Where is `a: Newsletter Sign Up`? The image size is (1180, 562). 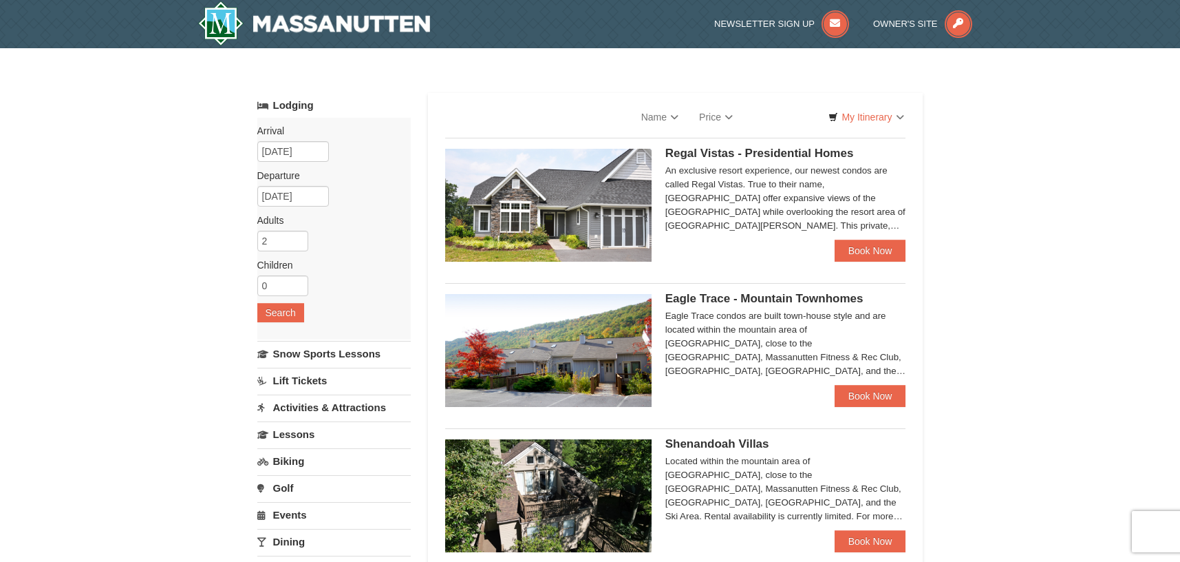 a: Newsletter Sign Up is located at coordinates (782, 23).